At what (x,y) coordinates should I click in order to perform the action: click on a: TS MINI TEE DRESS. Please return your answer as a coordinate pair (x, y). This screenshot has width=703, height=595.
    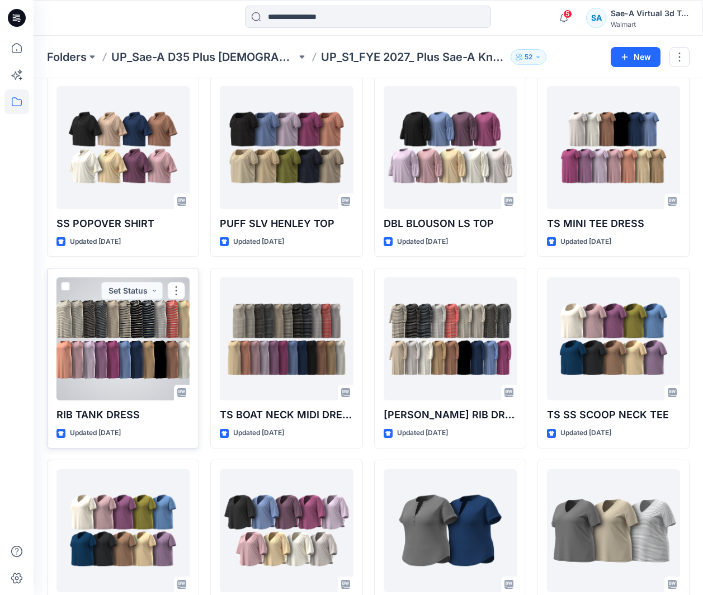
    Looking at the image, I should click on (614, 148).